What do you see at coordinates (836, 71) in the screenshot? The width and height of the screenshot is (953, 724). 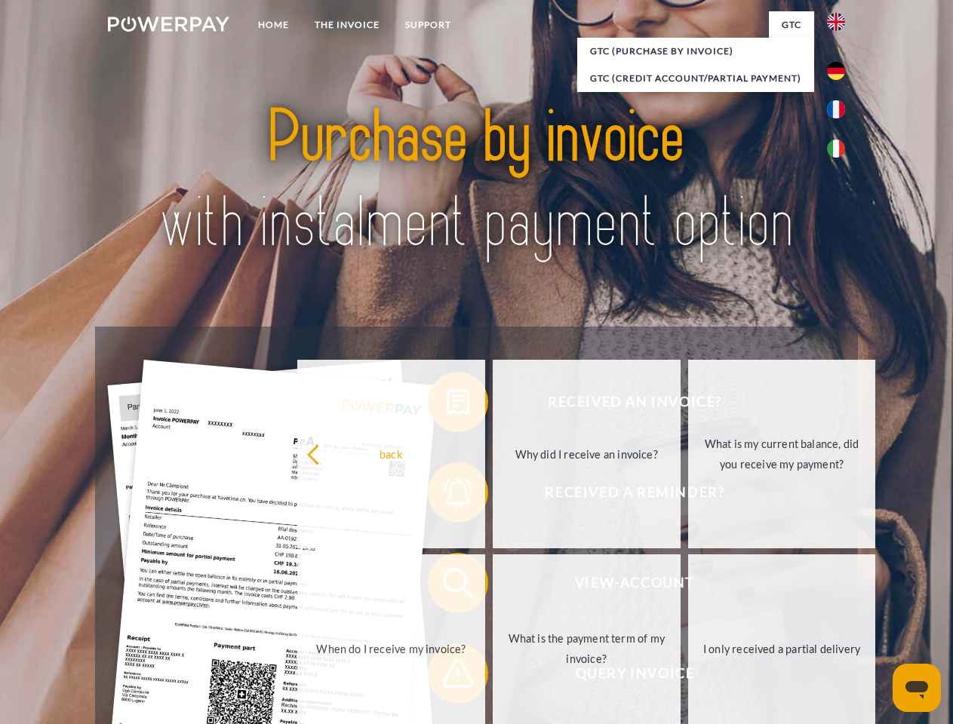 I see `img: de` at bounding box center [836, 71].